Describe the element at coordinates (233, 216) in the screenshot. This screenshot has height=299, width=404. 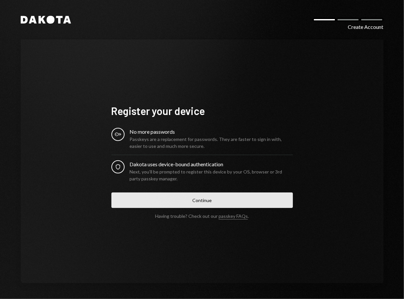
I see `a: passkey FAQs` at that location.